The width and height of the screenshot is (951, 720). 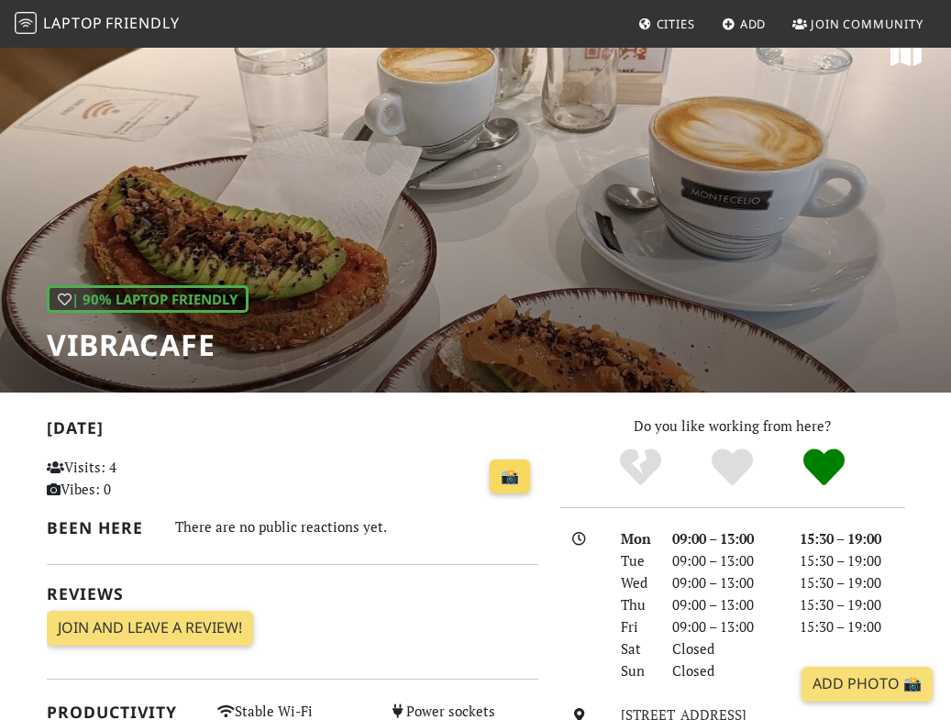 What do you see at coordinates (293, 594) in the screenshot?
I see `h2: Reviews` at bounding box center [293, 594].